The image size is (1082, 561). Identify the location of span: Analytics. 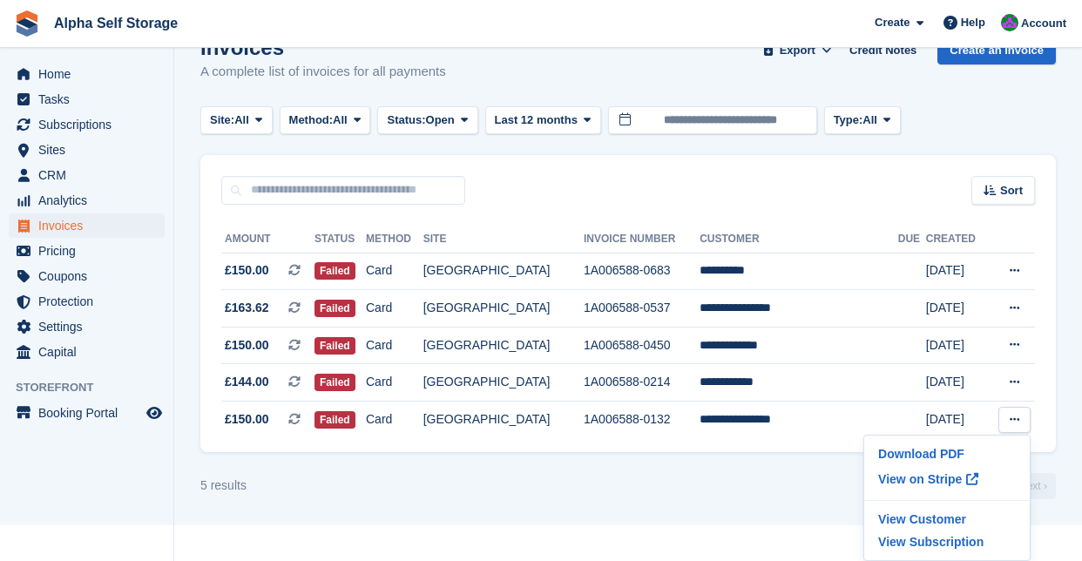
(91, 200).